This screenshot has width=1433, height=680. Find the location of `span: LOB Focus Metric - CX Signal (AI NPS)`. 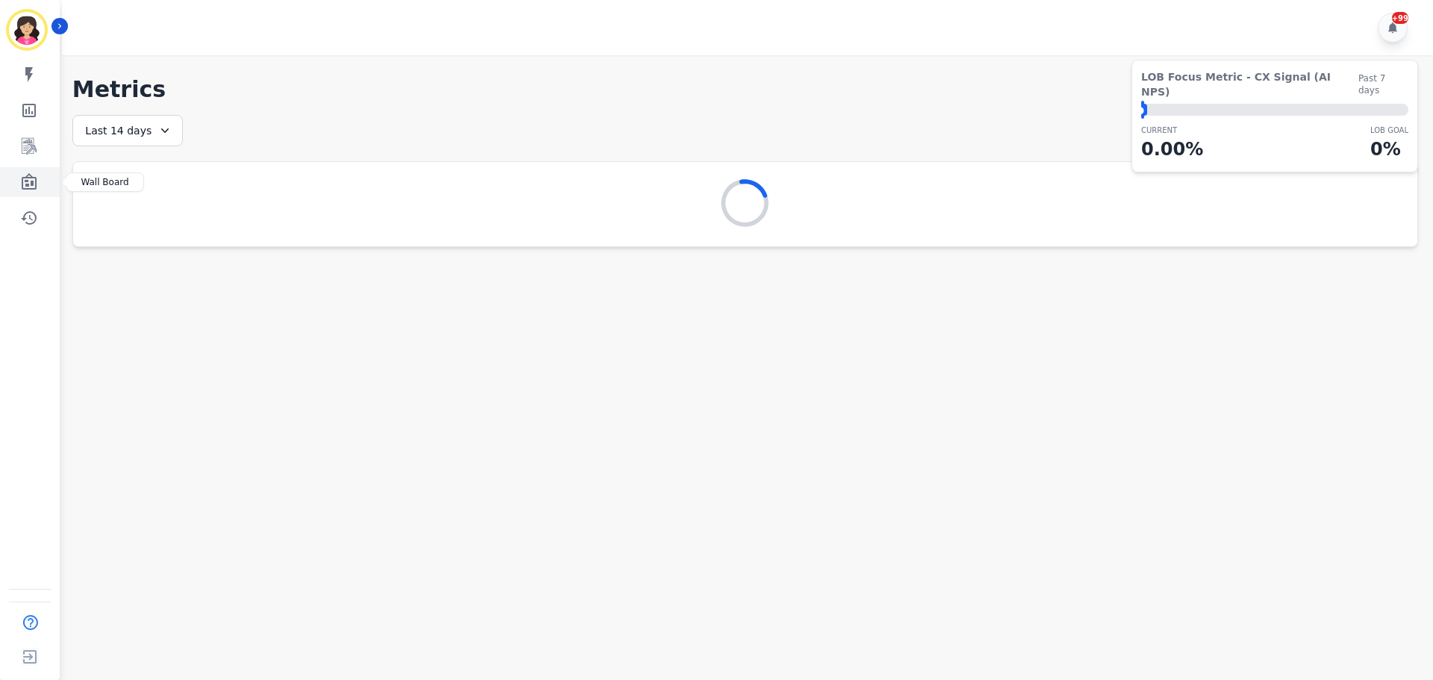

span: LOB Focus Metric - CX Signal (AI NPS) is located at coordinates (1250, 84).